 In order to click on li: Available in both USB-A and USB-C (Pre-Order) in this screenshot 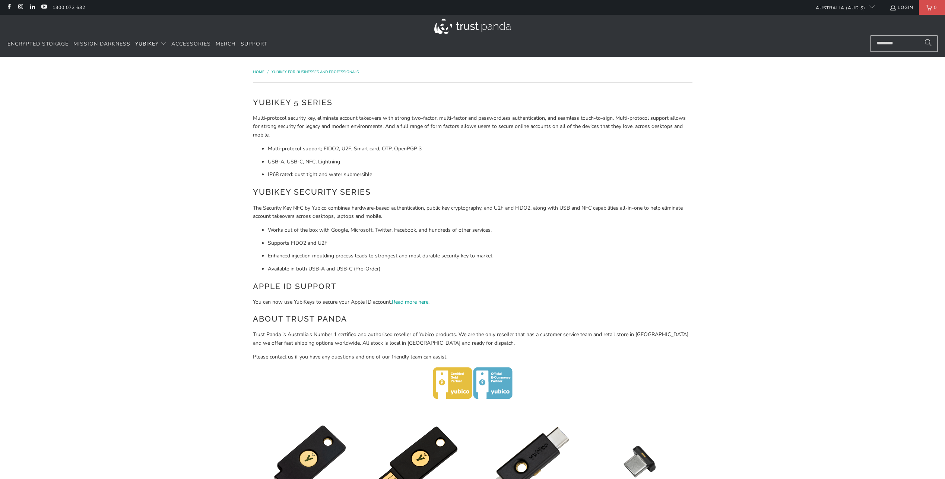, I will do `click(480, 269)`.